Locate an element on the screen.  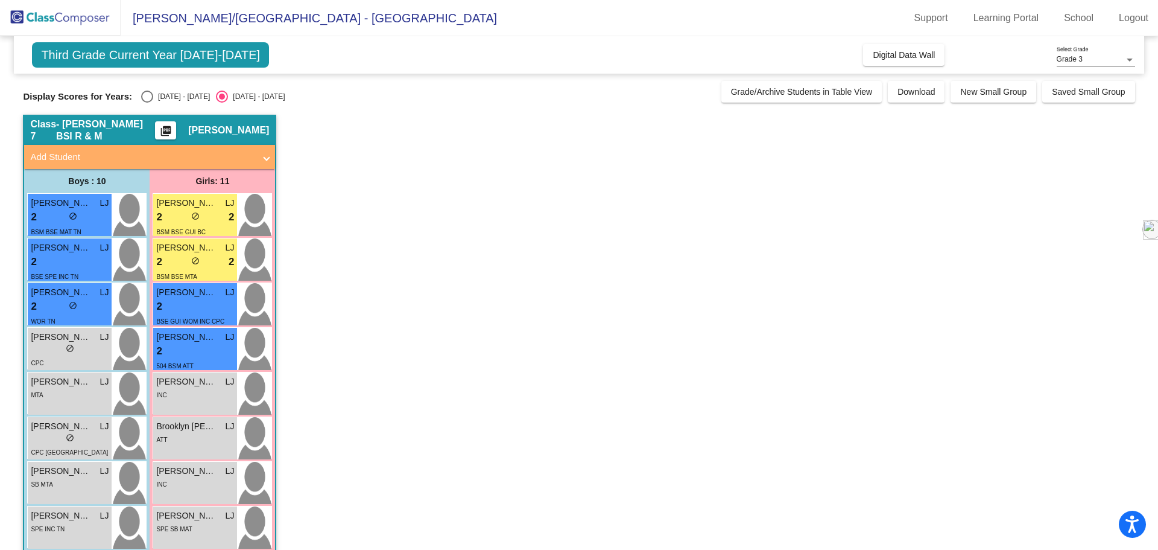
a: Logout is located at coordinates (1134, 18).